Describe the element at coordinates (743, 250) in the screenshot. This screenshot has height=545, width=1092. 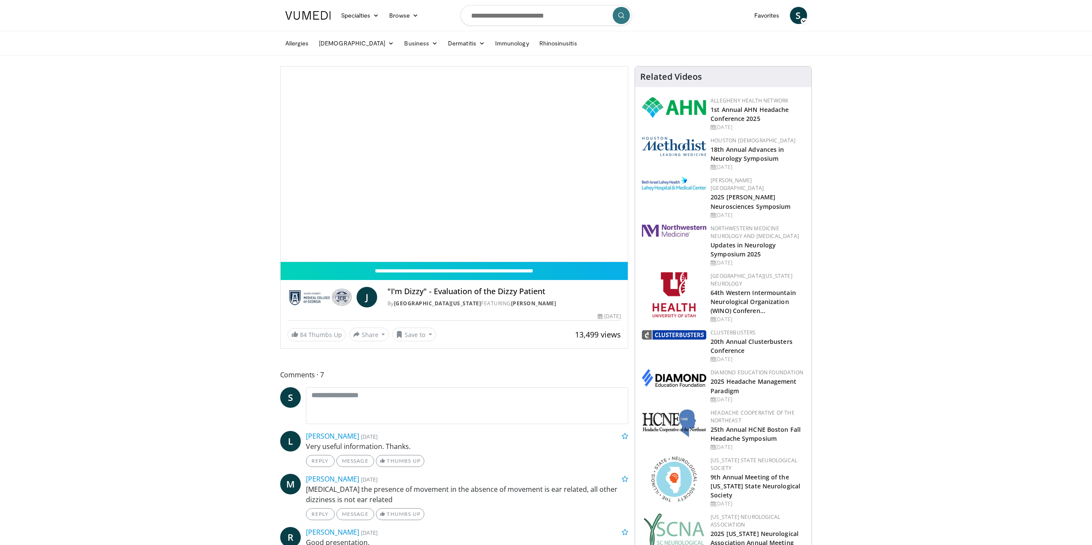
I see `a: Updates in Neurology Symposium 2025` at that location.